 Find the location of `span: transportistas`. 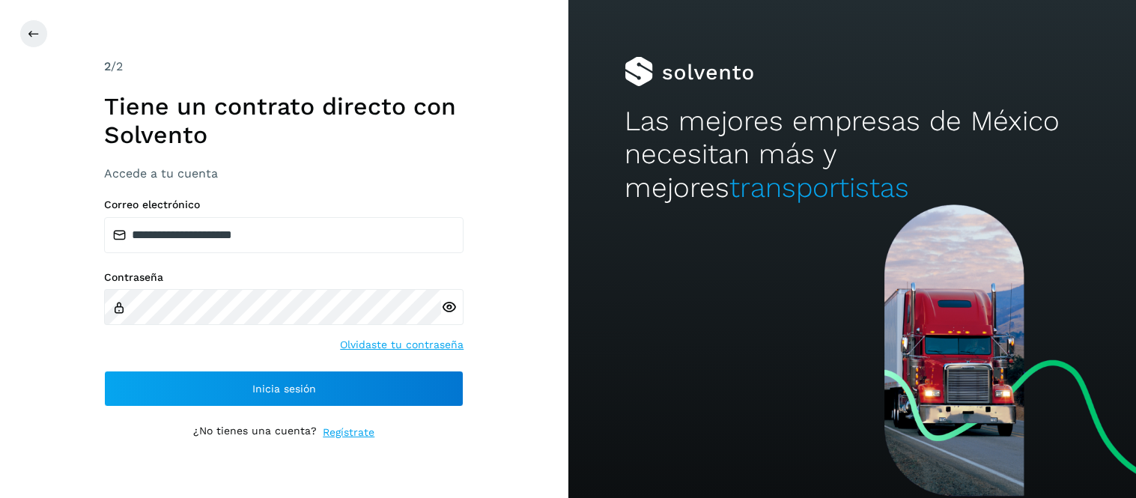

span: transportistas is located at coordinates (819, 187).